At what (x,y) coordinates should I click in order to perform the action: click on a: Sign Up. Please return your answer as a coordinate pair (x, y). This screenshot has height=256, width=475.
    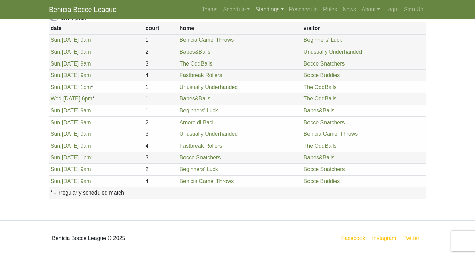
    Looking at the image, I should click on (413, 10).